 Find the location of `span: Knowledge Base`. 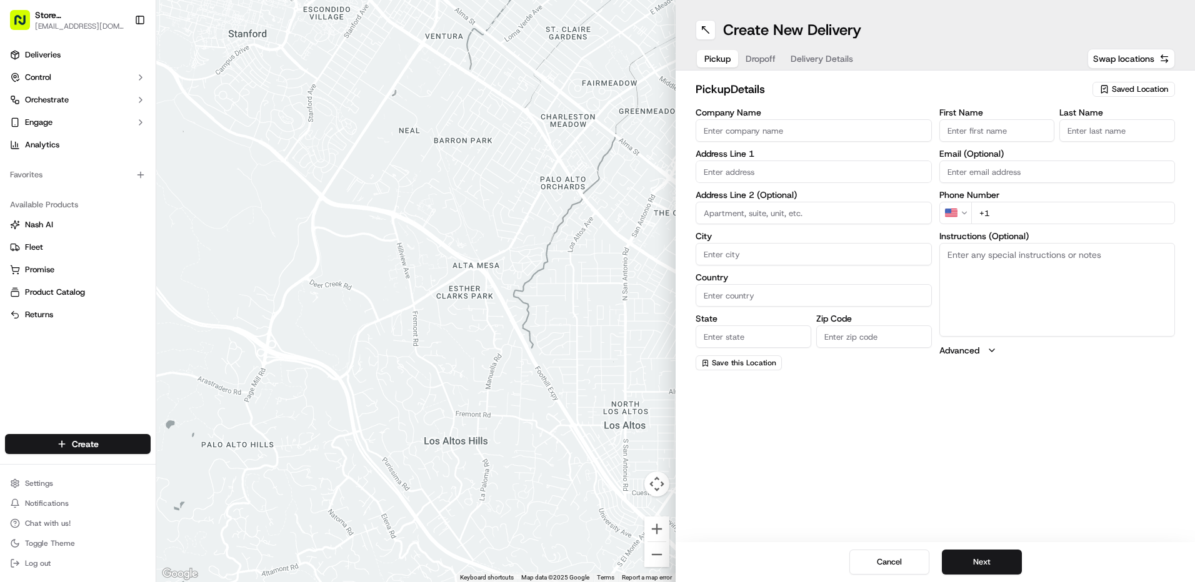

span: Knowledge Base is located at coordinates (60, 252).